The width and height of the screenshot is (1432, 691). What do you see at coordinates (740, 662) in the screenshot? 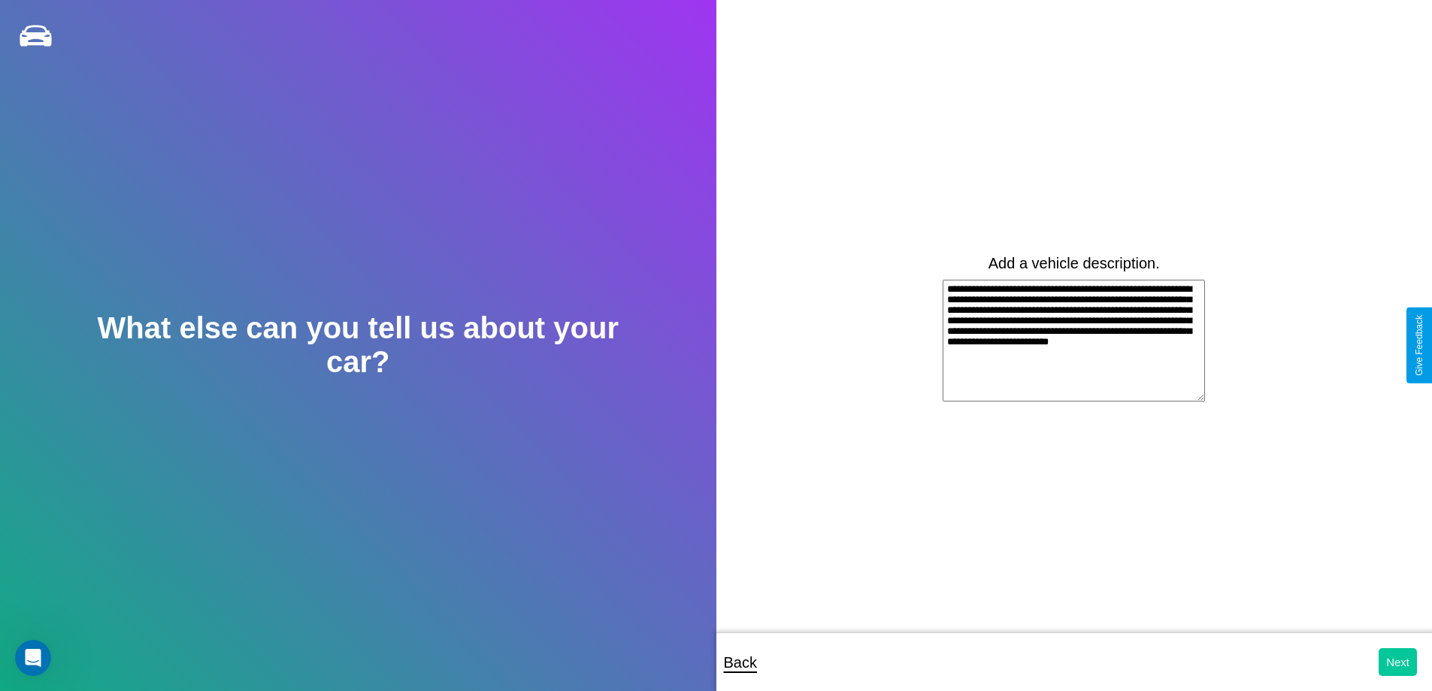
I see `p: Back` at bounding box center [740, 662].